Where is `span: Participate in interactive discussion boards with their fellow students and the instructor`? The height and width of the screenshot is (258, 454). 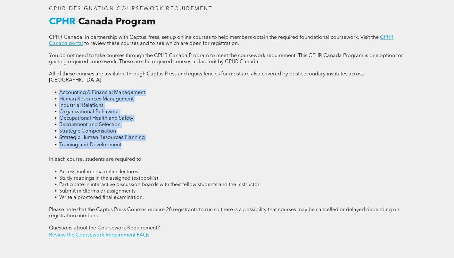 span: Participate in interactive discussion boards with their fellow students and the instructor is located at coordinates (159, 185).